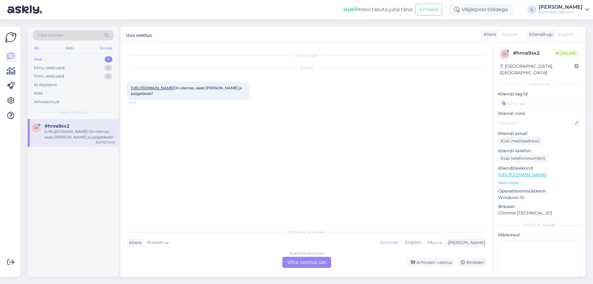 The image size is (593, 284). What do you see at coordinates (481, 10) in the screenshot?
I see `div: Väljaspool tööaega` at bounding box center [481, 10].